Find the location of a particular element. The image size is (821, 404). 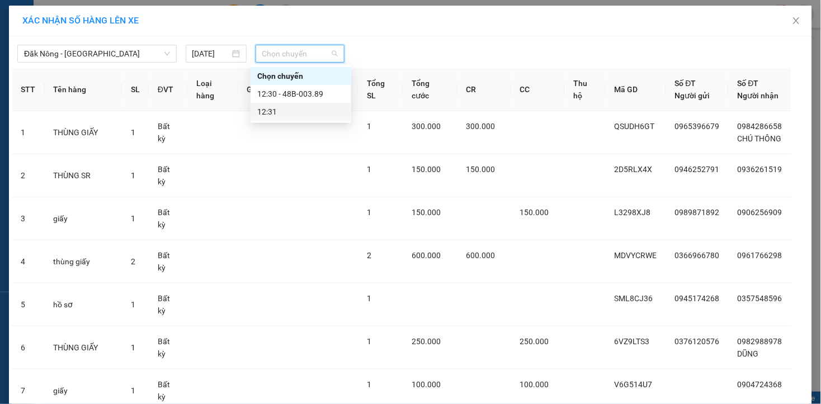

th: Tổng cước is located at coordinates (430, 89).